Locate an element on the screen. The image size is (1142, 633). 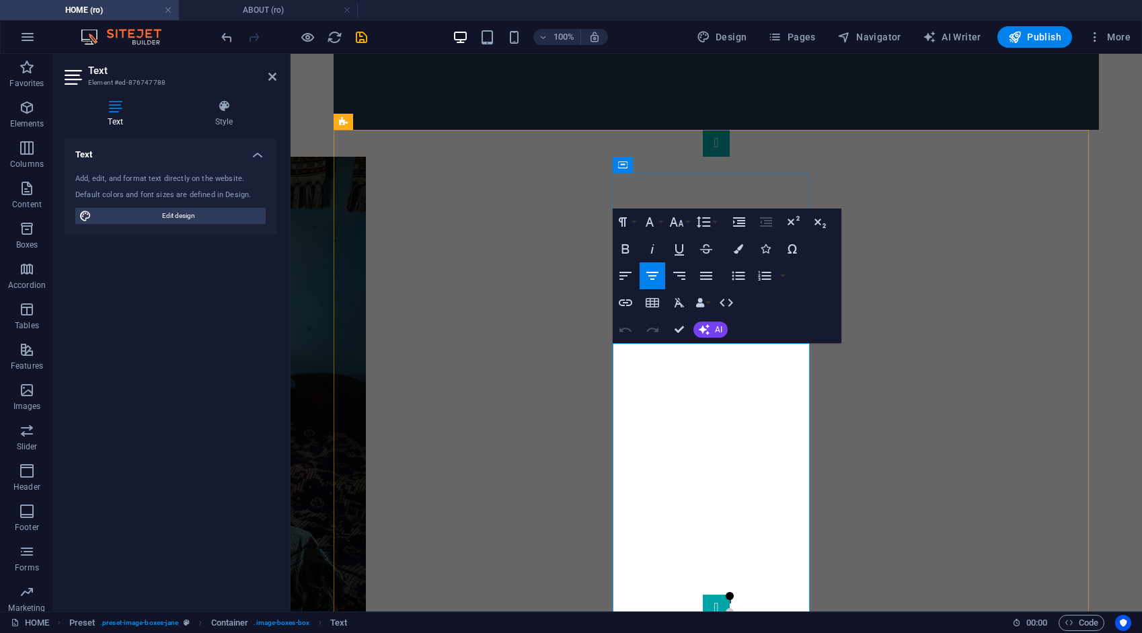
button: Line Height is located at coordinates (706, 222).